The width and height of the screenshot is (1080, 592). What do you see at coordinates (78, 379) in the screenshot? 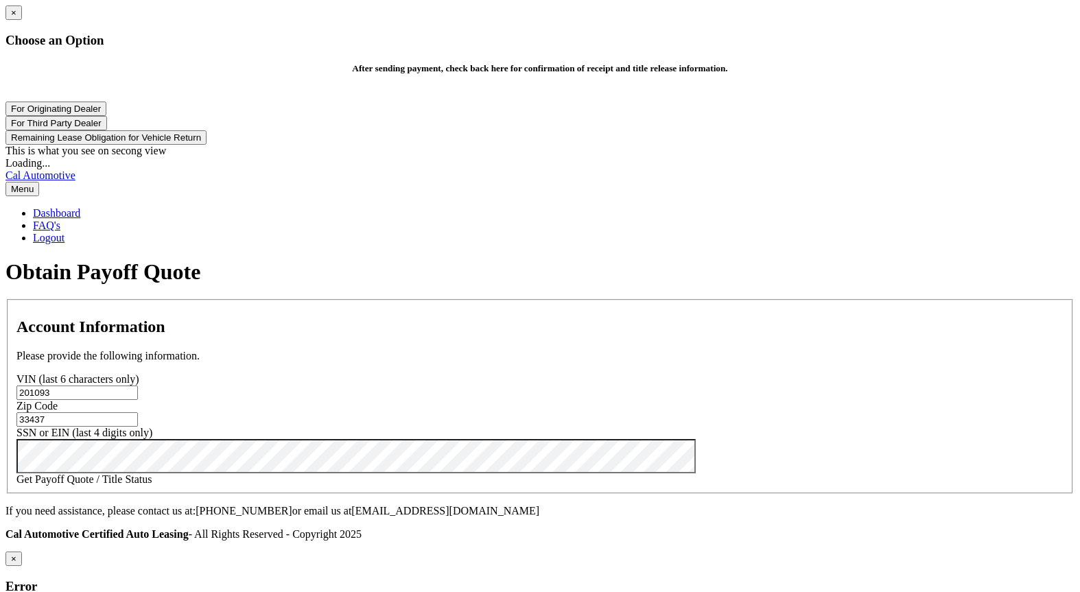
I see `label: VIN (last 6 characters only)` at bounding box center [78, 379].